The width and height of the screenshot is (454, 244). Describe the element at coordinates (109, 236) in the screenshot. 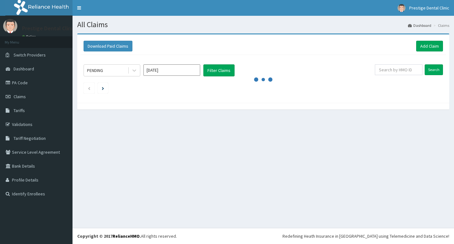

I see `strong: Copyright © 2017 .` at that location.